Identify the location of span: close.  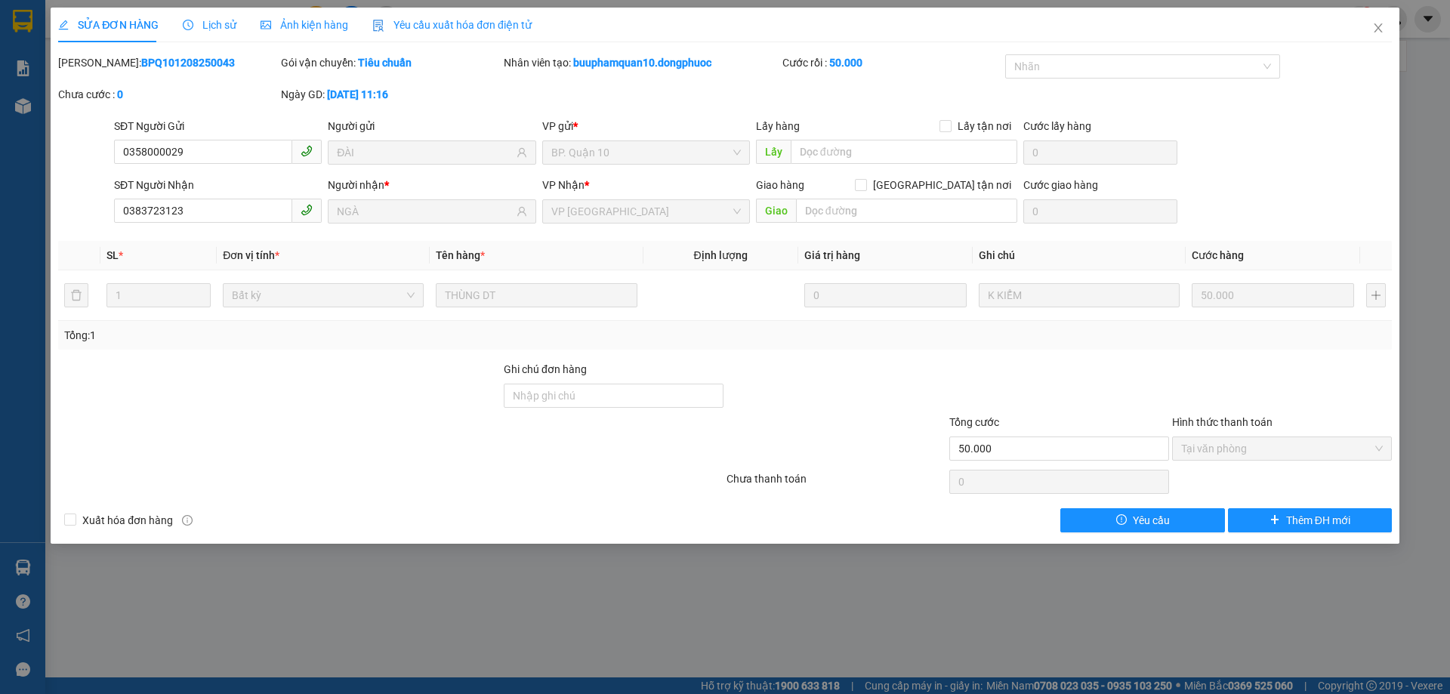
(1378, 28).